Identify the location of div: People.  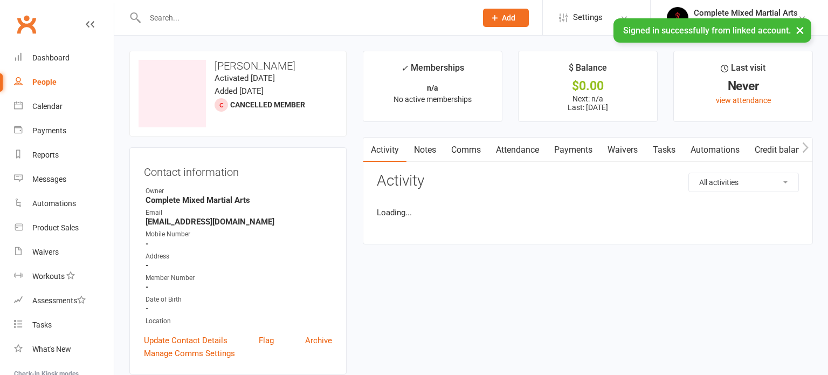
(44, 82).